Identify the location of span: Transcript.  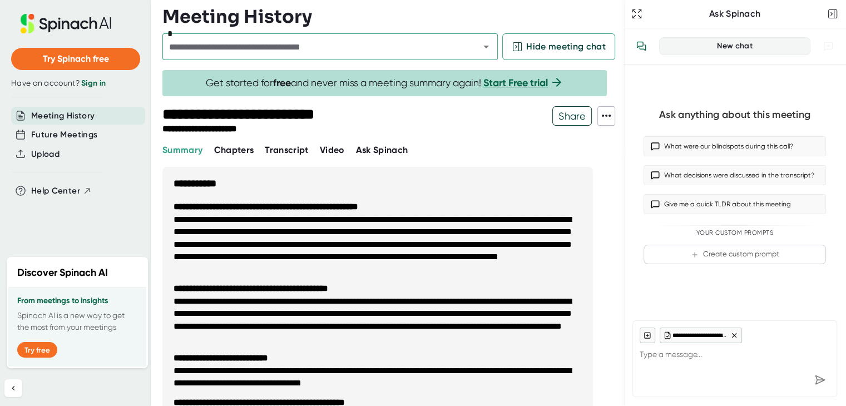
(286, 150).